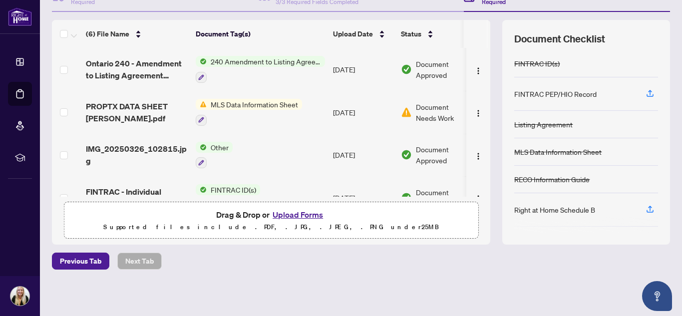 The width and height of the screenshot is (682, 316). I want to click on span: Ontario 240 - Amendment to Listing Agreement Authority to Offer for Sale Price Change_Extensio 1.pdf, so click(137, 69).